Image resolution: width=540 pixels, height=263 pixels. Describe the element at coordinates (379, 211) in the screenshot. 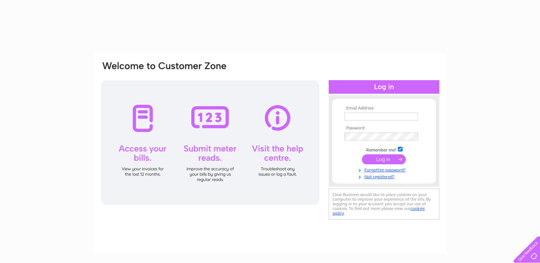

I see `a: cookies policy` at that location.